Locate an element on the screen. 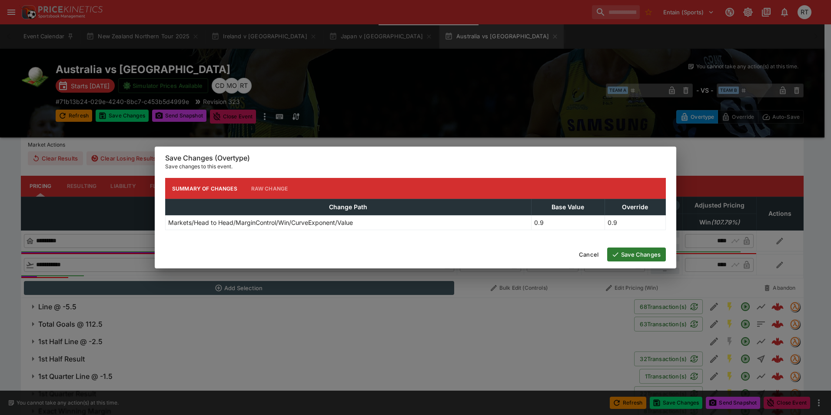 The image size is (831, 415). p: Save changes to this event. is located at coordinates (415, 166).